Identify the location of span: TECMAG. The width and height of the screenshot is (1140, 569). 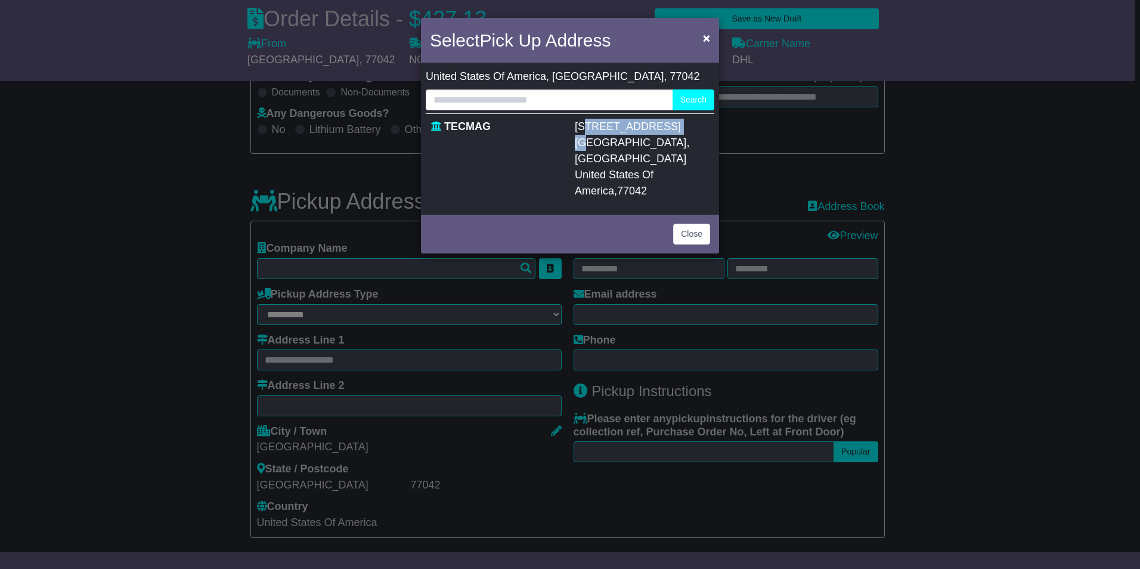
(467, 126).